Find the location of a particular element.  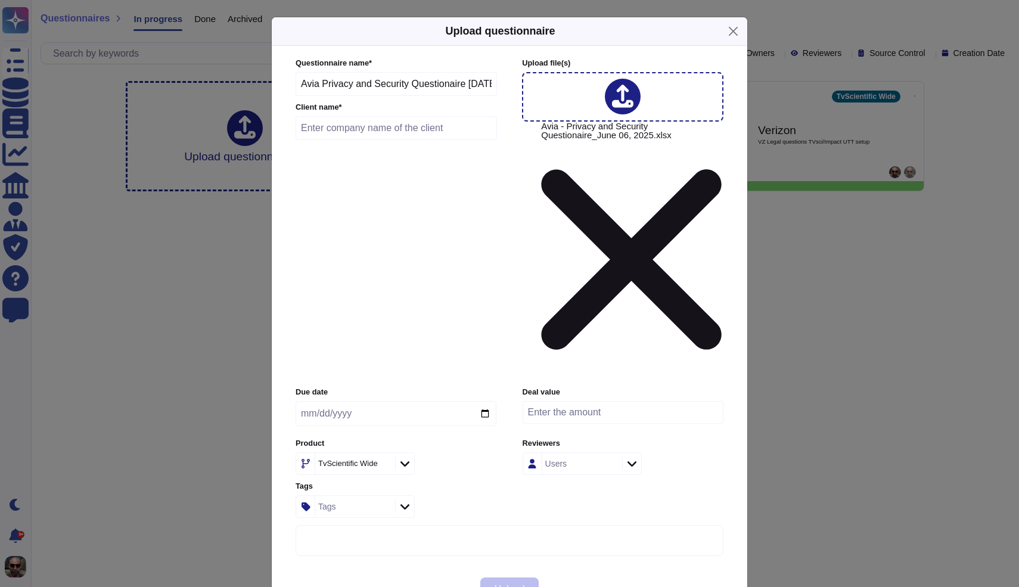

span: Upload file (s) is located at coordinates (546, 63).